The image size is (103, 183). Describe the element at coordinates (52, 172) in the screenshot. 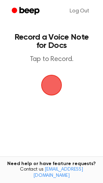

I see `span: Contact us` at that location.